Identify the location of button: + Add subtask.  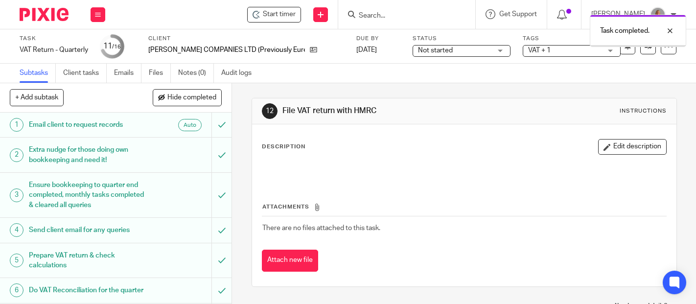
(37, 97).